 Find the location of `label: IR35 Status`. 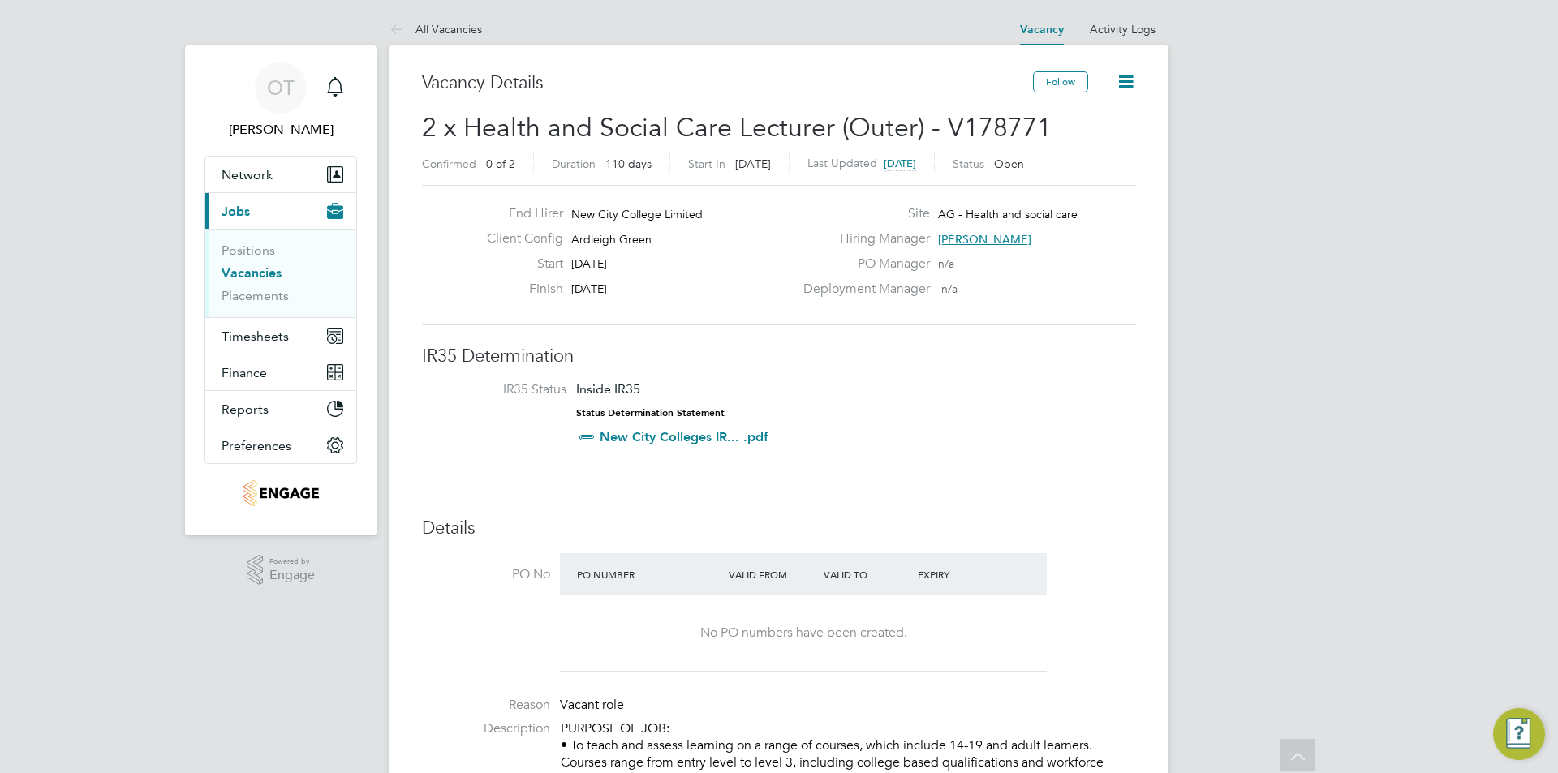

label: IR35 Status is located at coordinates (502, 389).